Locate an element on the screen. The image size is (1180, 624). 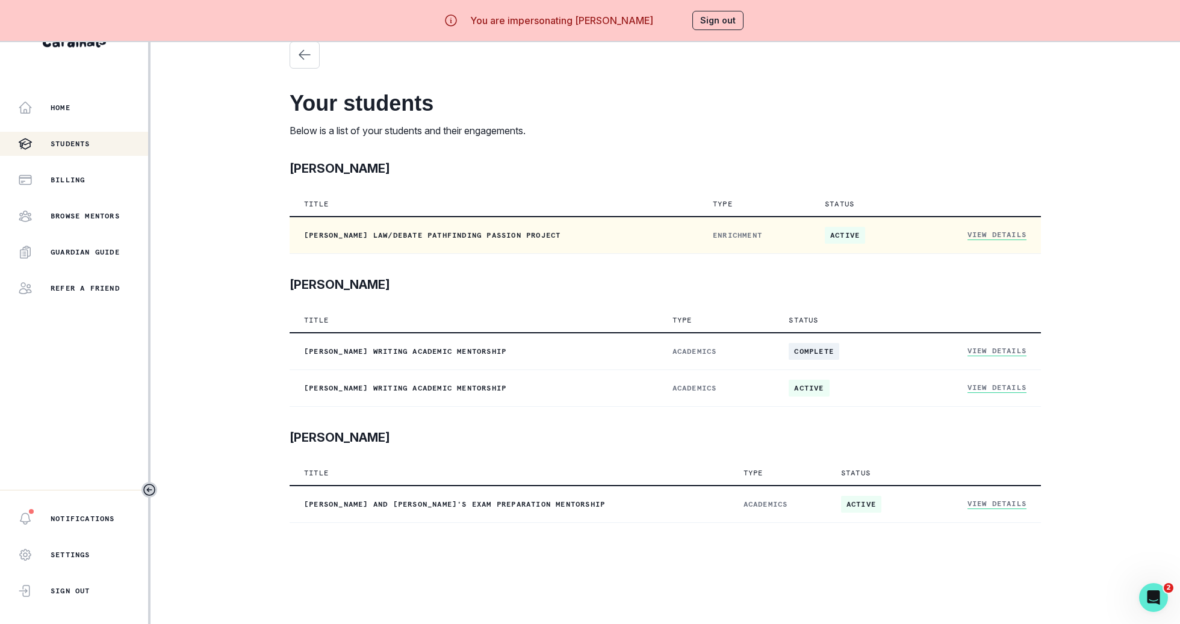
span: complete is located at coordinates (814, 351).